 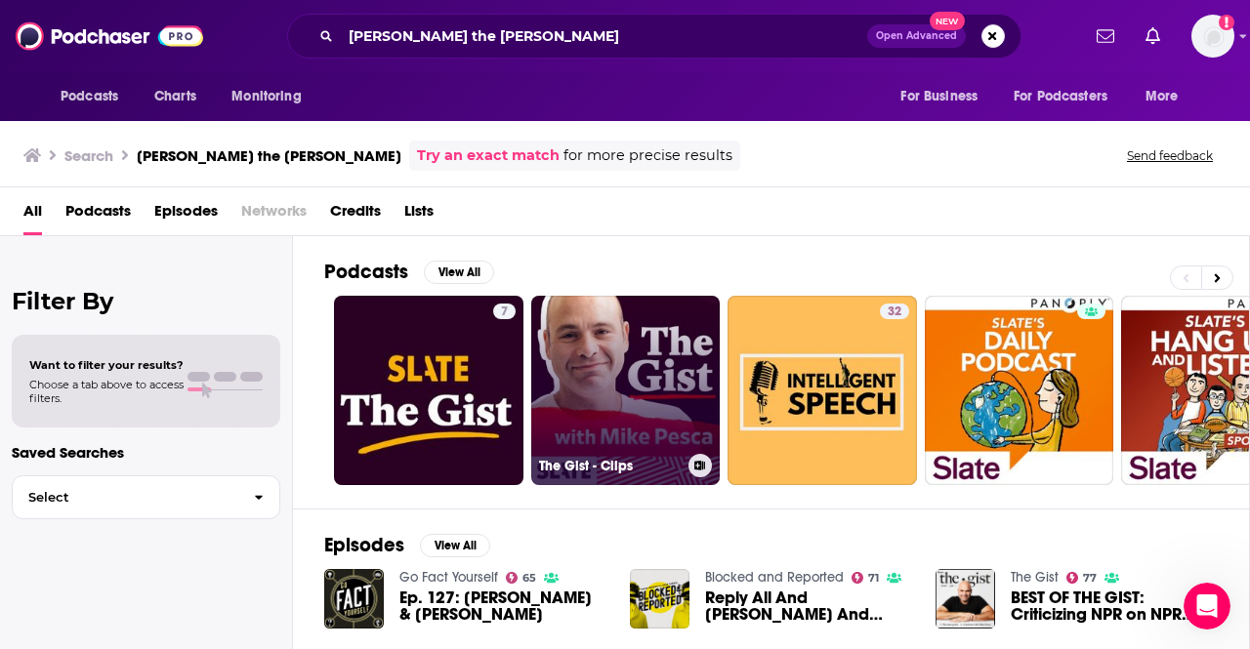 What do you see at coordinates (145, 452) in the screenshot?
I see `p: Saved Searches` at bounding box center [145, 452].